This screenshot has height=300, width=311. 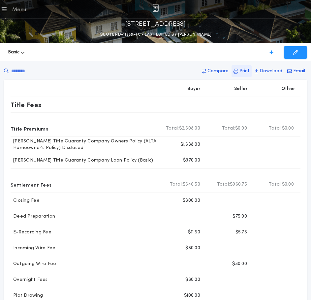 I want to click on p: E-Recording Fee, so click(x=31, y=232).